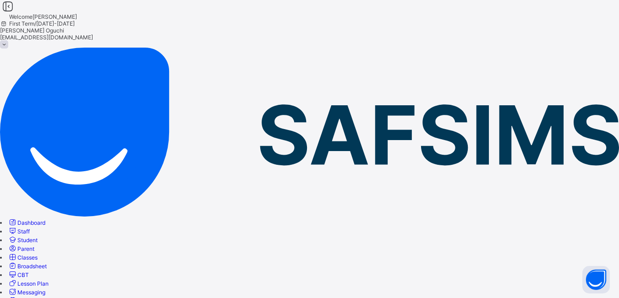 Image resolution: width=619 pixels, height=298 pixels. I want to click on a: Messaging, so click(27, 292).